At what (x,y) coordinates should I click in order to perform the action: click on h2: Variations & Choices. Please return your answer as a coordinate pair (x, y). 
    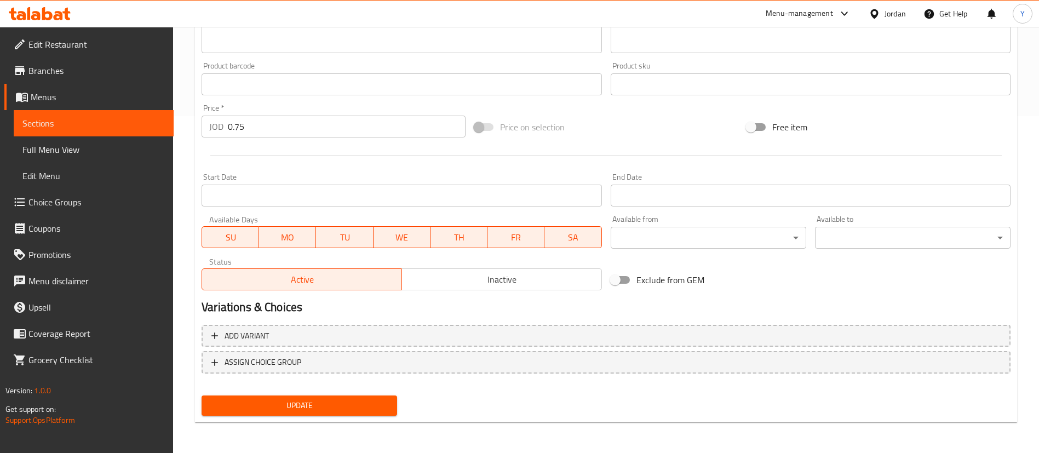
    Looking at the image, I should click on (606, 307).